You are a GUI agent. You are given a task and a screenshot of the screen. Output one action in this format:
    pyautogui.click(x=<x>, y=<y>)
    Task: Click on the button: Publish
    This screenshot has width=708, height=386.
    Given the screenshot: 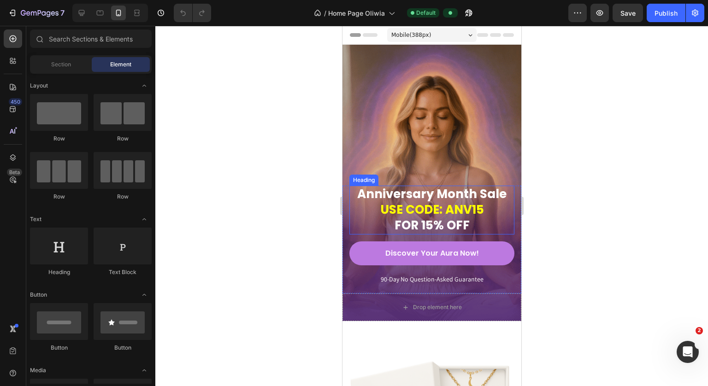 What is the action you would take?
    pyautogui.click(x=666, y=13)
    